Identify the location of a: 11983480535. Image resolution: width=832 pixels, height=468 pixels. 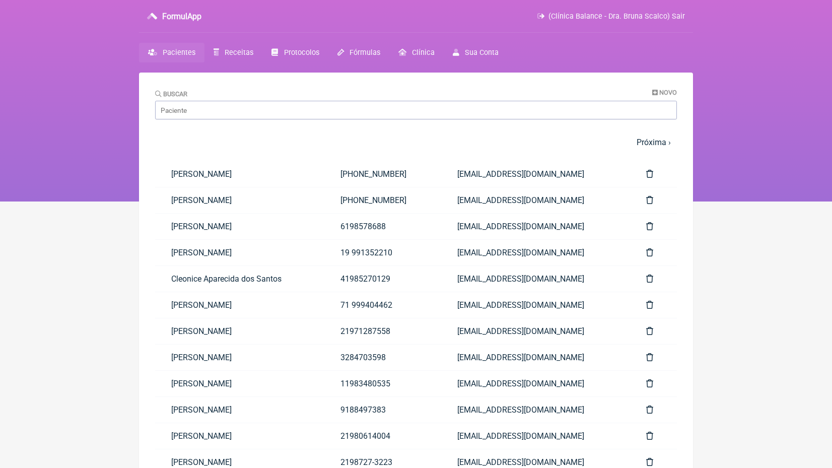
(383, 383).